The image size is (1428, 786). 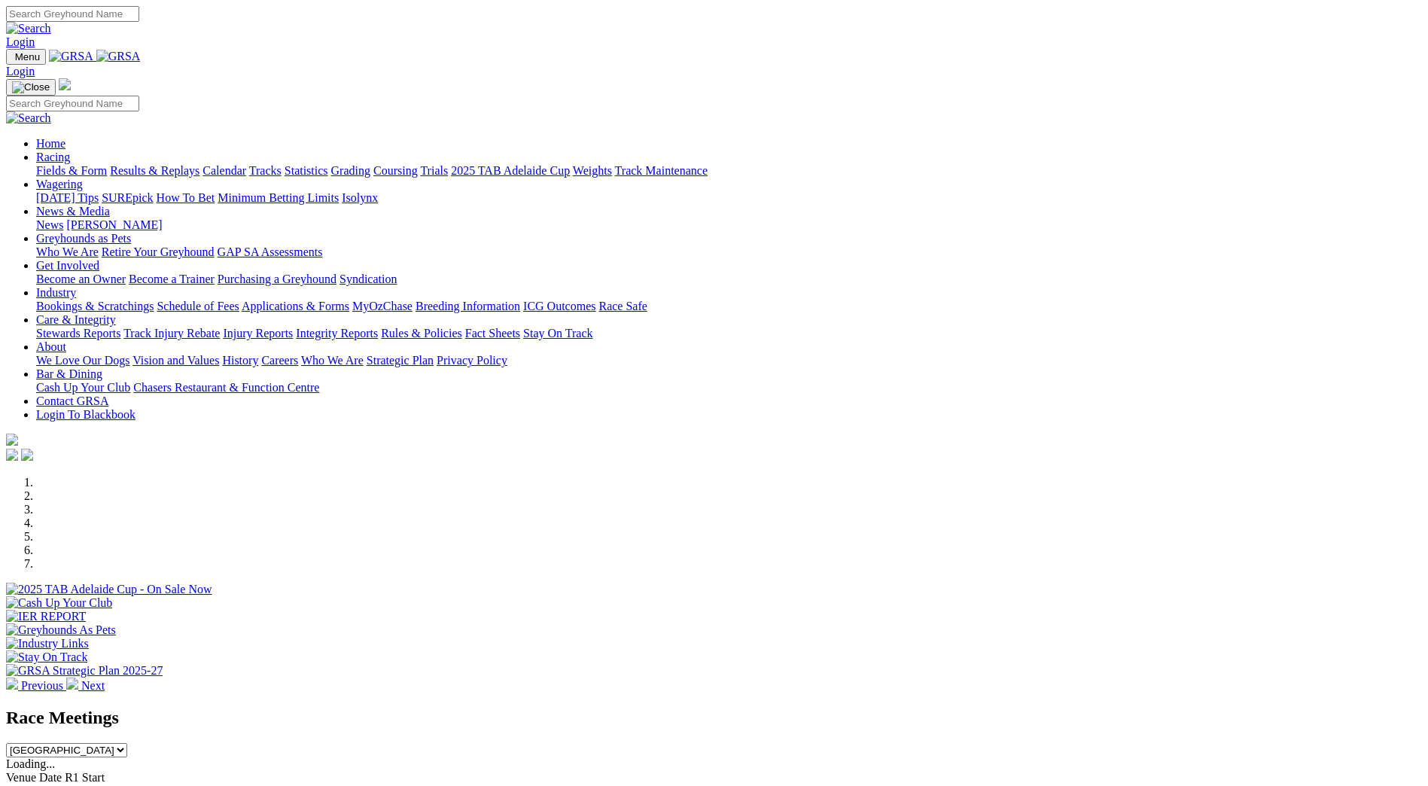 I want to click on a: 2025 TAB Adelaide Cup, so click(x=511, y=170).